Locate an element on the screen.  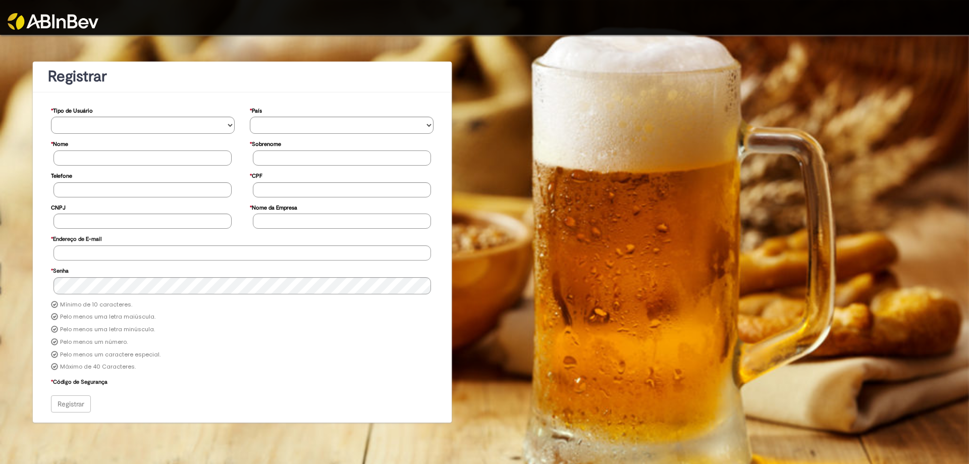
label: Máximo de 40 Caracteres. is located at coordinates (98, 367).